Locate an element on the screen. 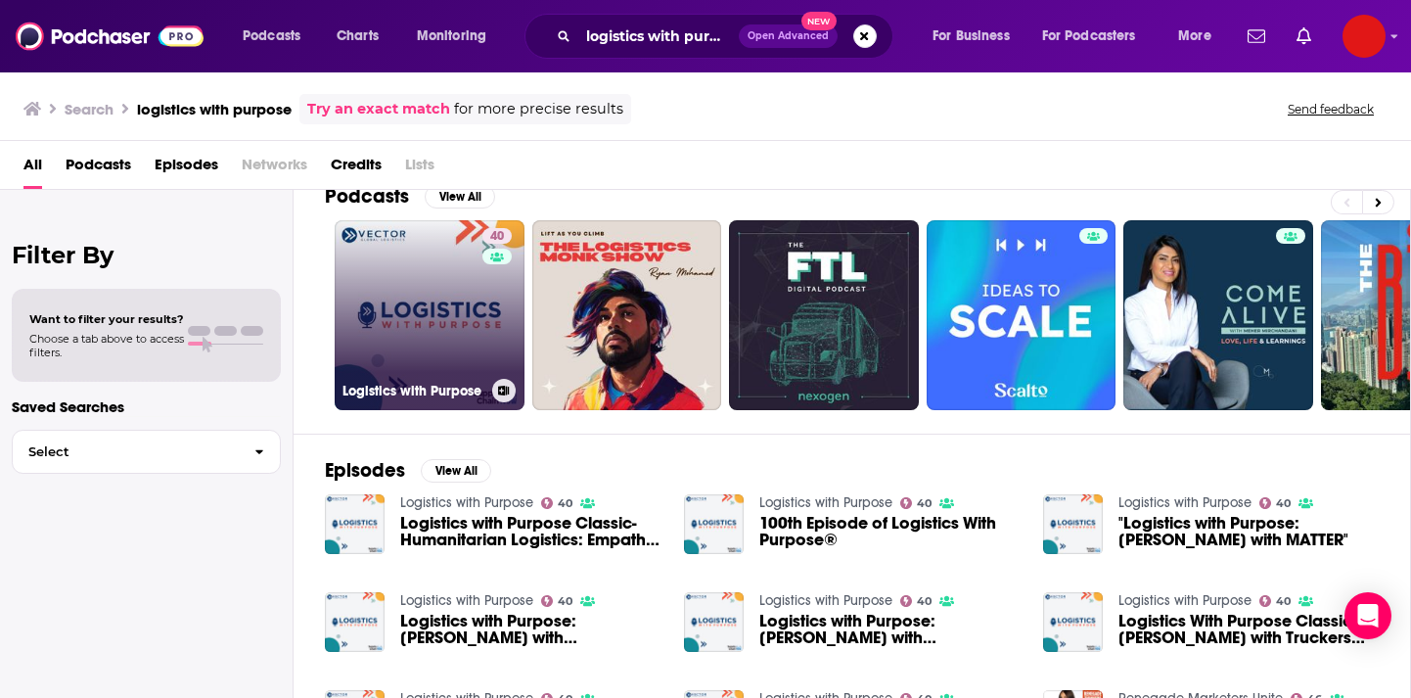 The image size is (1411, 698). button: Send feedback is located at coordinates (1331, 109).